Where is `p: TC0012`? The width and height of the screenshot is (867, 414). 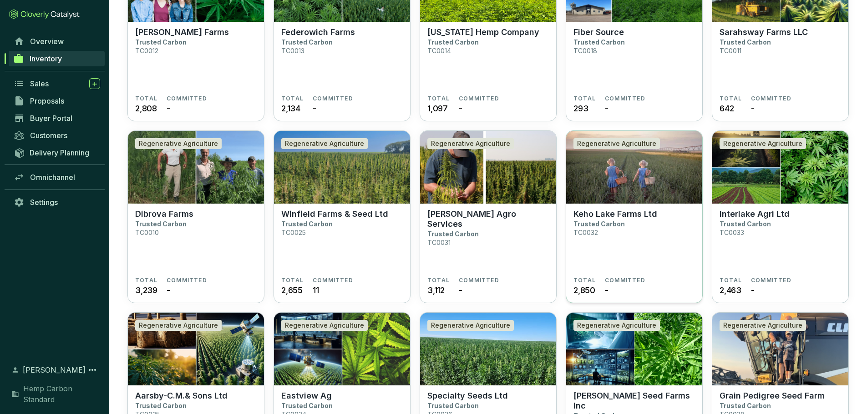
p: TC0012 is located at coordinates (146, 50).